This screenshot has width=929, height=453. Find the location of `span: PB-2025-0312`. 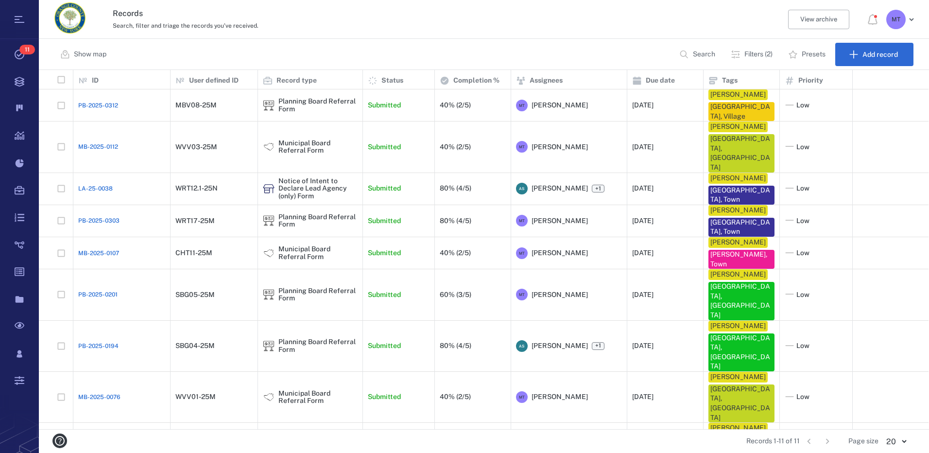

span: PB-2025-0312 is located at coordinates (98, 105).